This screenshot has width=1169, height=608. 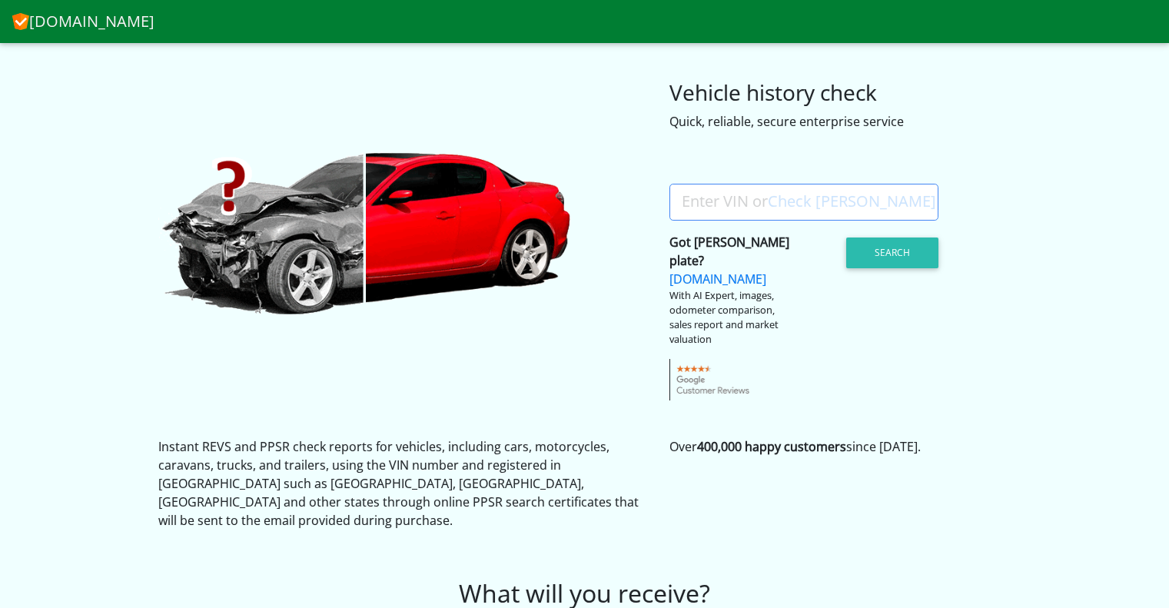 What do you see at coordinates (772, 447) in the screenshot?
I see `strong: 400,000 happy customers` at bounding box center [772, 447].